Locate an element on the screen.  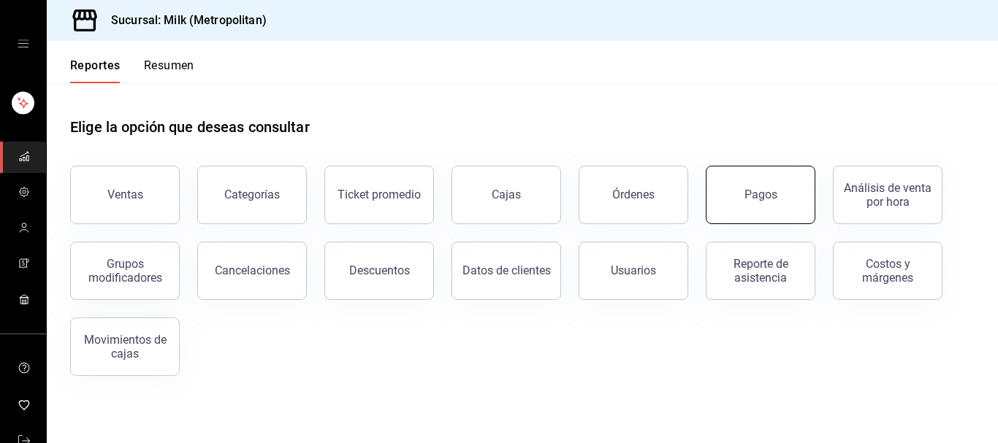
button: Ventas is located at coordinates (125, 195).